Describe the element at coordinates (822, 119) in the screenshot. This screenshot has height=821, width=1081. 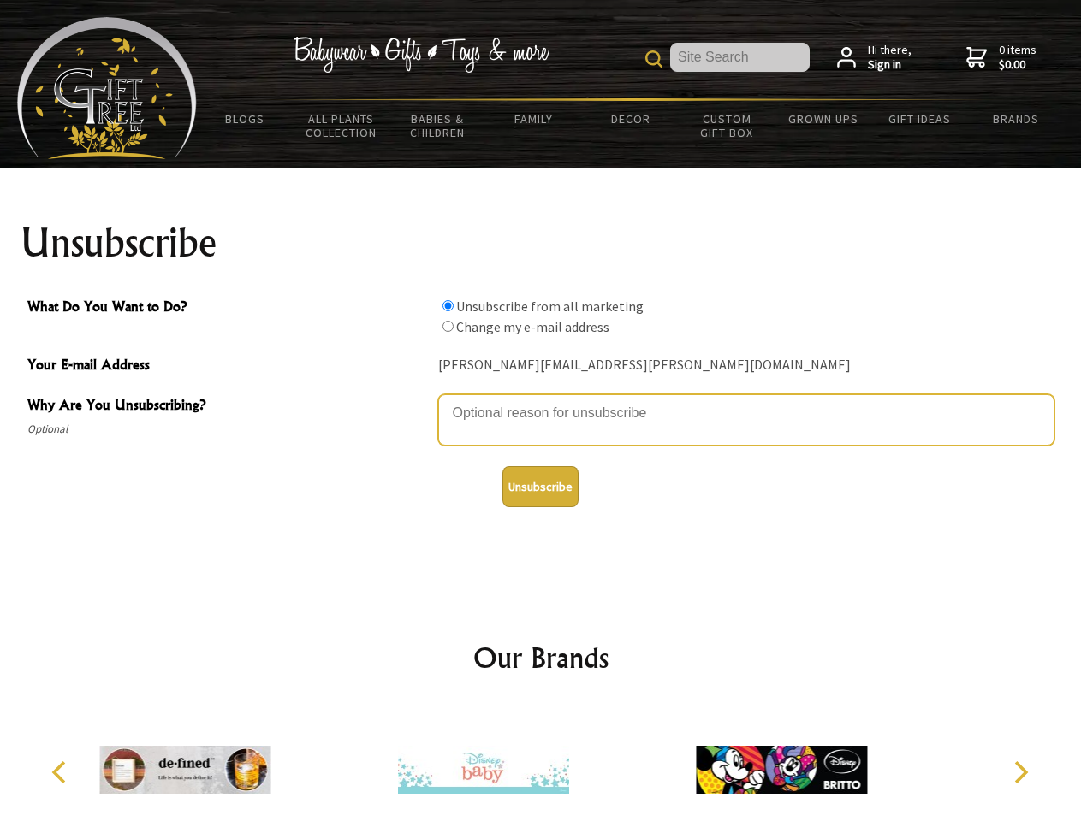
I see `a: Grown Ups` at that location.